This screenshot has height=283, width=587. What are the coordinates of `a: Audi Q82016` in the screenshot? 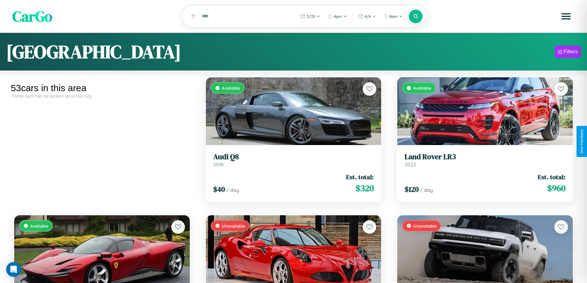 It's located at (293, 160).